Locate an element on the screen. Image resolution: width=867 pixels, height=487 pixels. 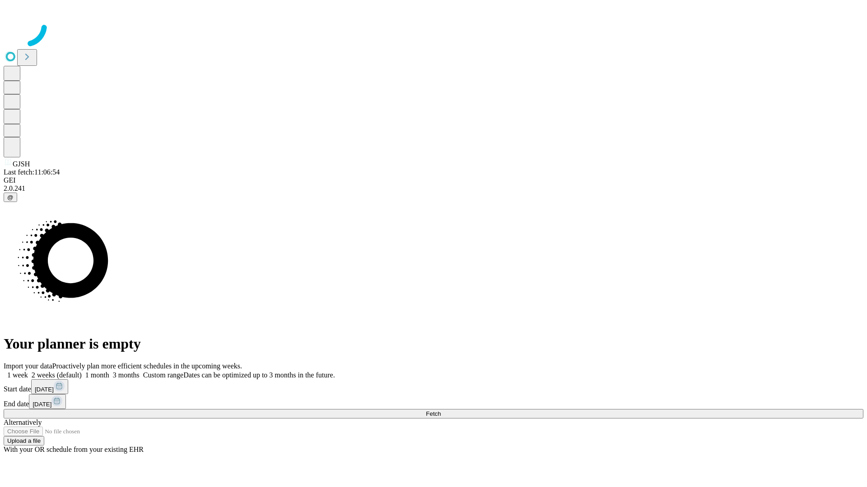
span: Last fetch: 11:06:54 is located at coordinates (32, 172).